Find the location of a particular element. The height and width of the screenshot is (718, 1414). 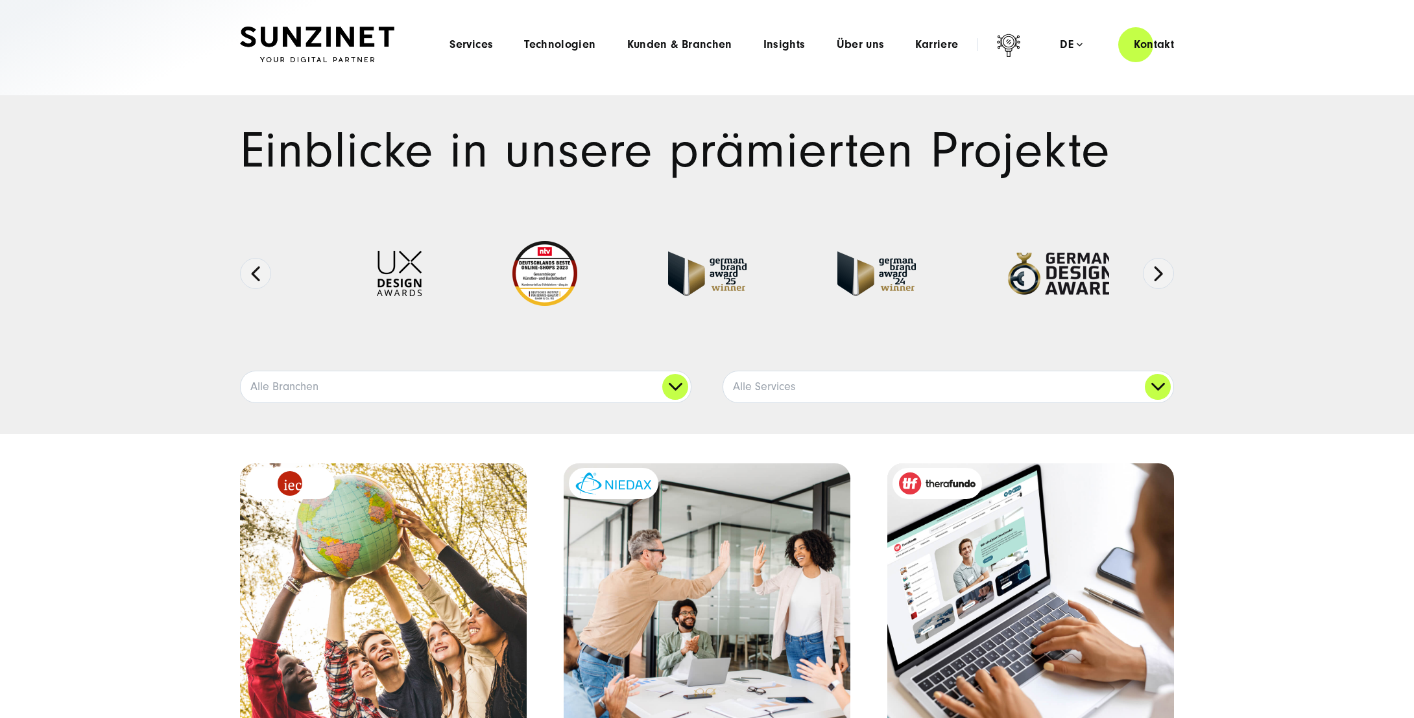

a: Alle Branchen is located at coordinates (466, 387).